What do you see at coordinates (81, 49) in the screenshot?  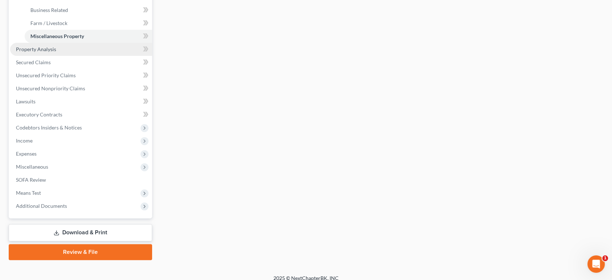 I see `a: Property Analysis` at bounding box center [81, 49].